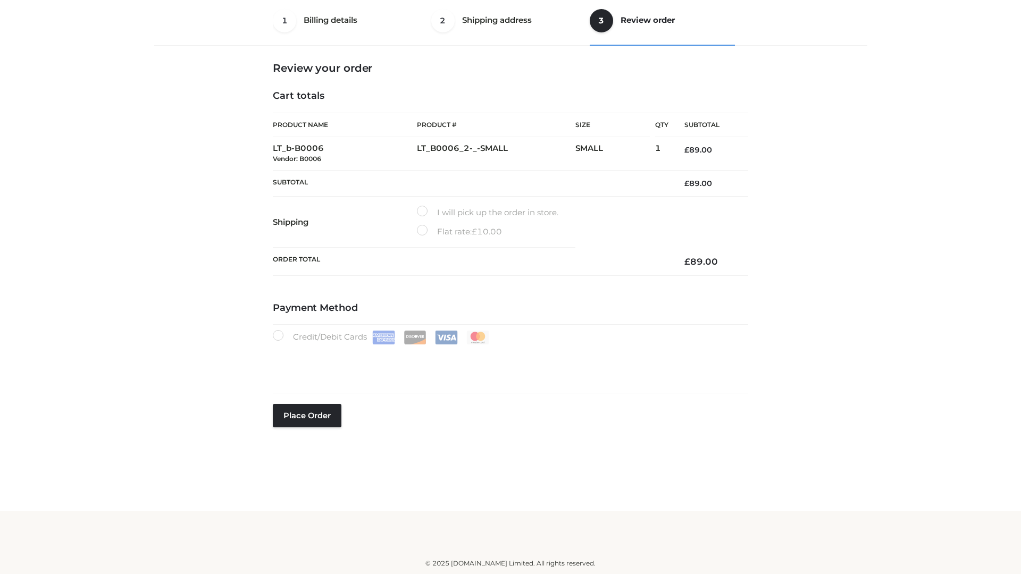 The image size is (1021, 574). What do you see at coordinates (344, 154) in the screenshot?
I see `td: LT_b-B0006` at bounding box center [344, 154].